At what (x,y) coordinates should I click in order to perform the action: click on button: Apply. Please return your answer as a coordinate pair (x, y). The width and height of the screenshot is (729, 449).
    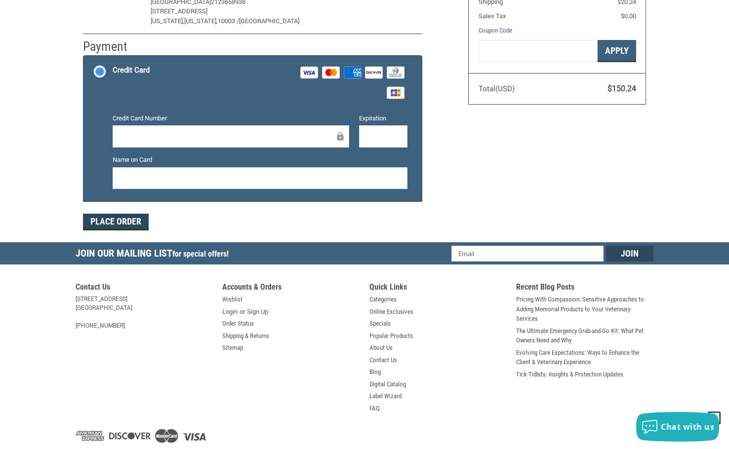
    Looking at the image, I should click on (617, 51).